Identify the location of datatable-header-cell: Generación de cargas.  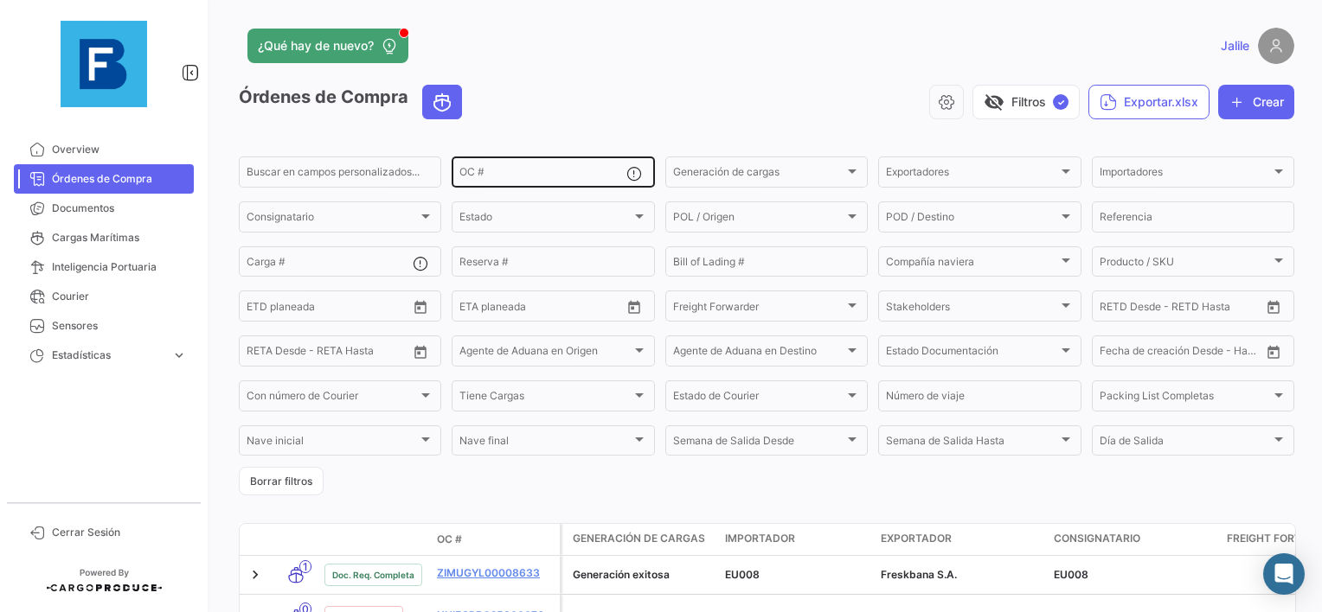
(640, 540).